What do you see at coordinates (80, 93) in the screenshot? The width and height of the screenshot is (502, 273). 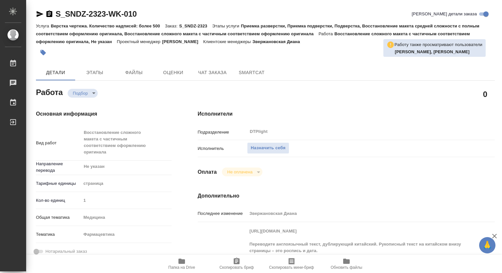 I see `button: Подбор` at bounding box center [80, 93].